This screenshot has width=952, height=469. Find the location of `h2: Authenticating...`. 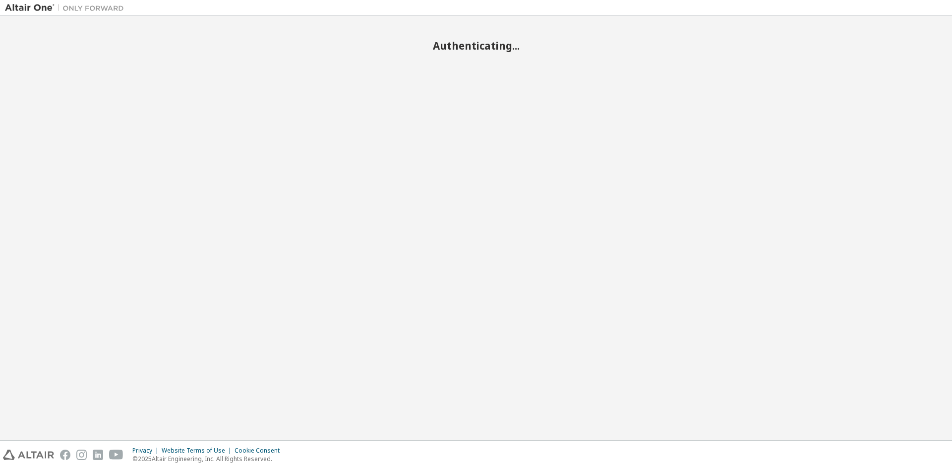

h2: Authenticating... is located at coordinates (476, 46).